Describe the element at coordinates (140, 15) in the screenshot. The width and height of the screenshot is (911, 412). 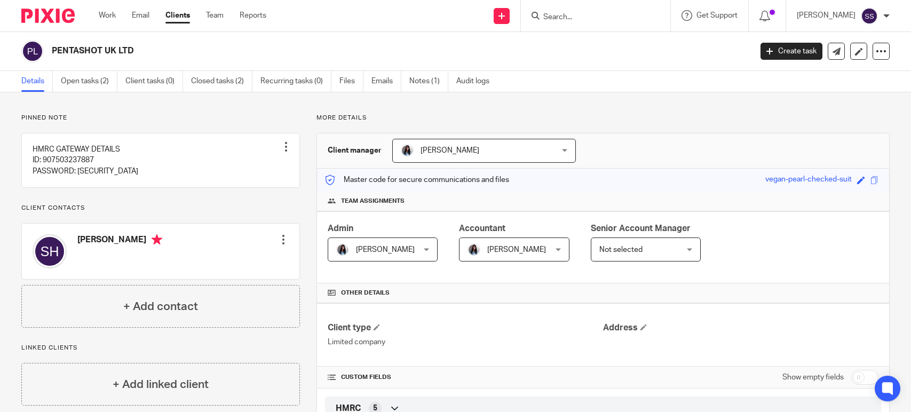
I see `a: Email` at that location.